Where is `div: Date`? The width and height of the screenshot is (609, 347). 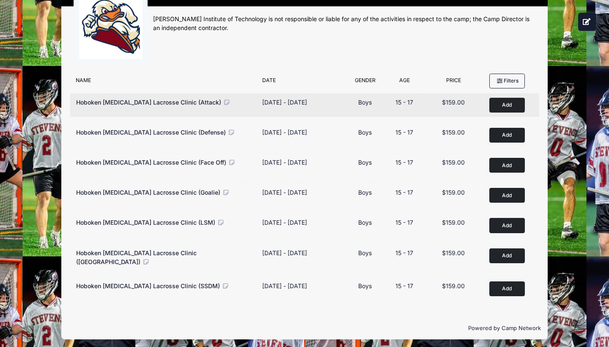 div: Date is located at coordinates (302, 82).